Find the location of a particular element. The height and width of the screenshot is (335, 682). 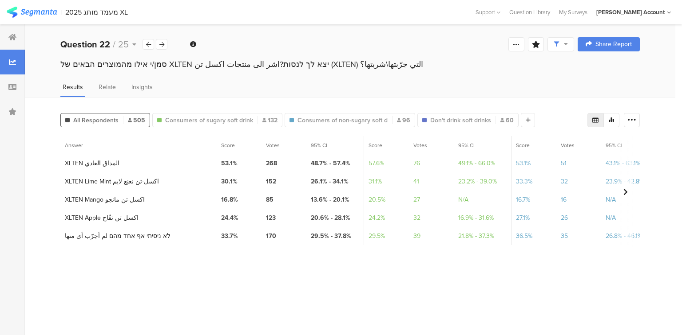

span: 49.1% - 66.0% is located at coordinates (476, 163).